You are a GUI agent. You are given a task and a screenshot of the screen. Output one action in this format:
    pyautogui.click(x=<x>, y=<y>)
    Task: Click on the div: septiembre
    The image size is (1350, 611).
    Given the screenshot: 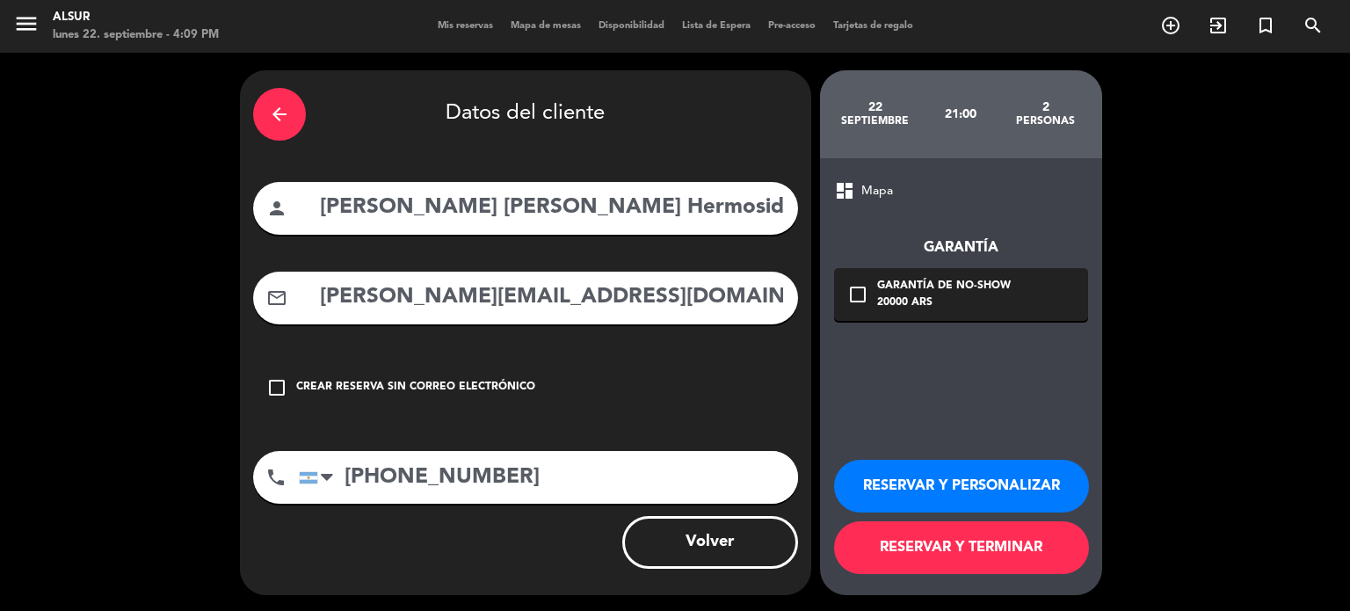 What is the action you would take?
    pyautogui.click(x=875, y=121)
    